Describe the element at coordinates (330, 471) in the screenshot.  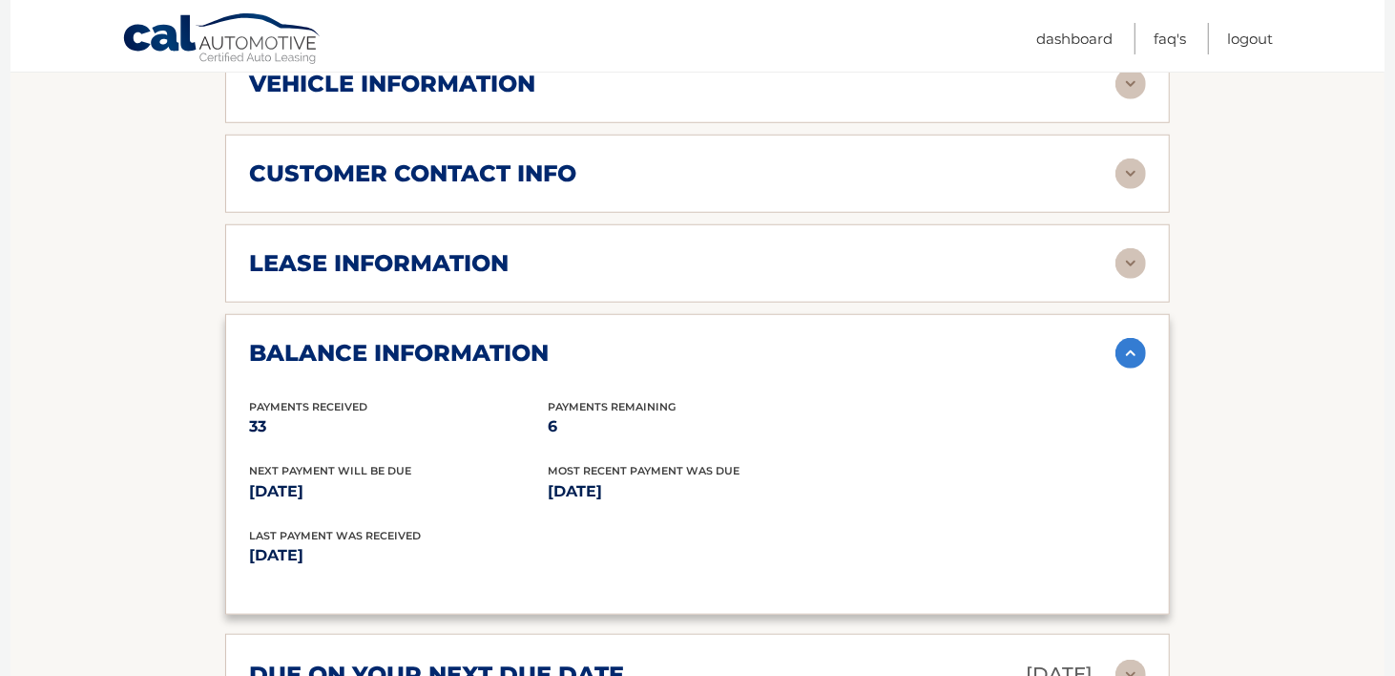
I see `span: Next Payment will be due` at that location.